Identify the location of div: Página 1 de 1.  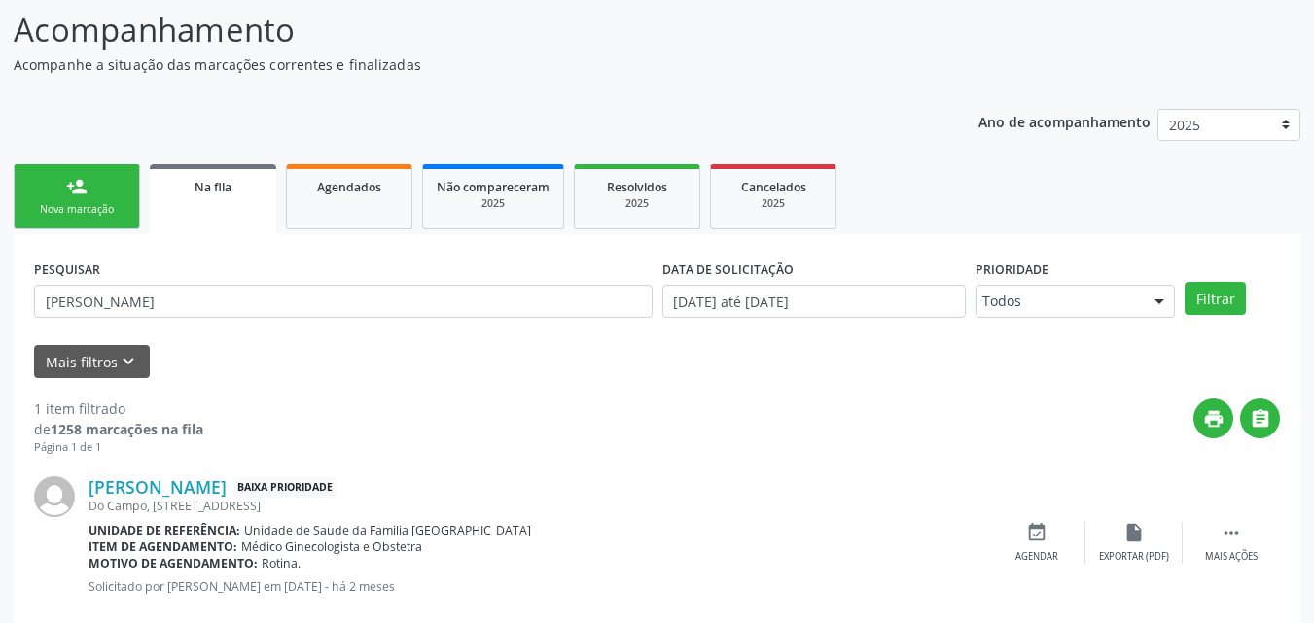
(119, 447).